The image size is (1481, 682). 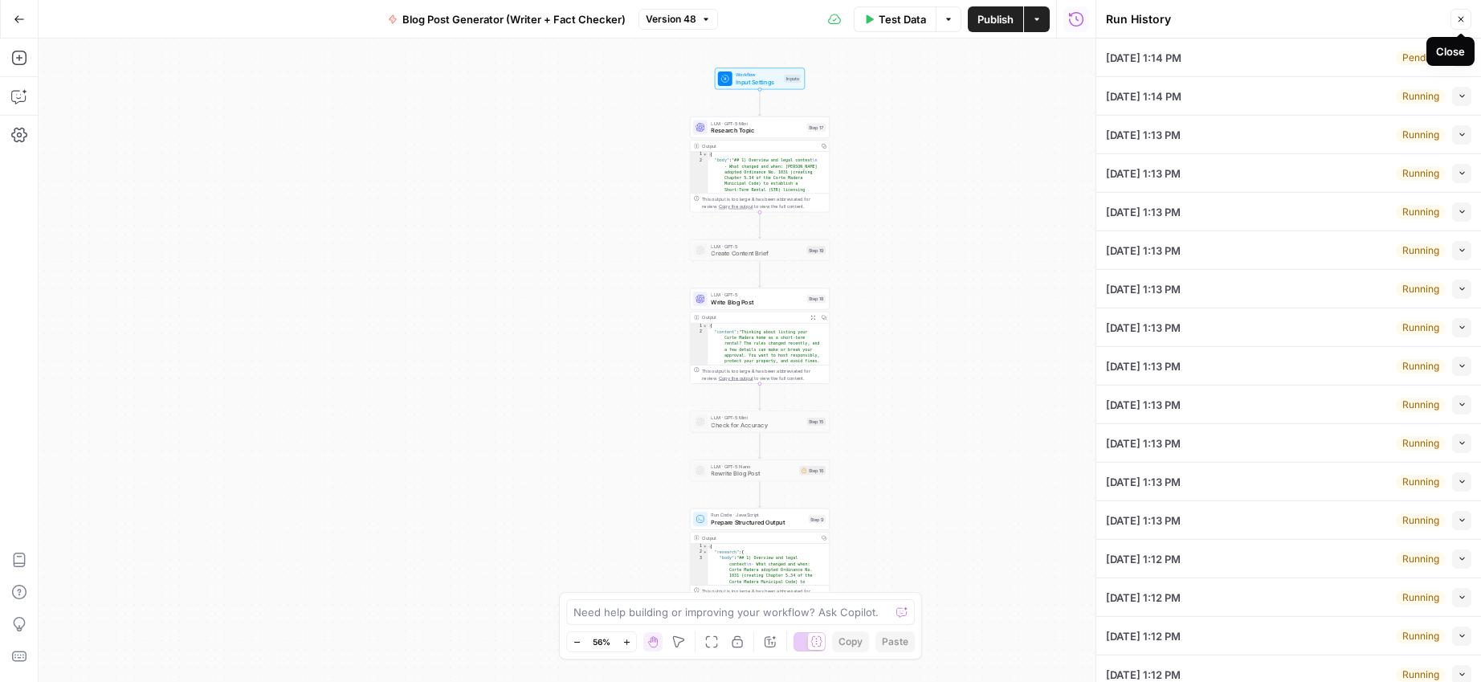 What do you see at coordinates (851, 642) in the screenshot?
I see `button: Copy` at bounding box center [851, 642].